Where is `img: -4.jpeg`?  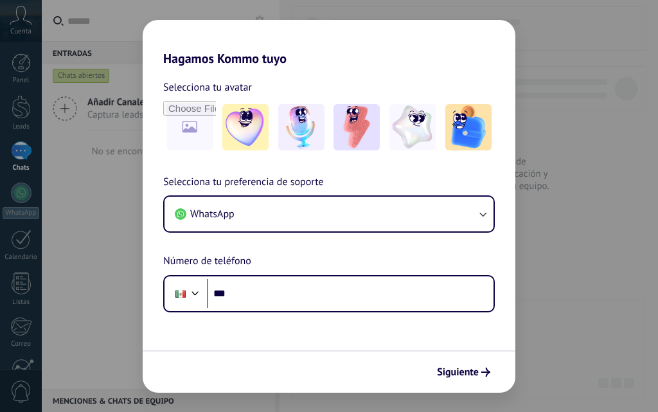 img: -4.jpeg is located at coordinates (413, 127).